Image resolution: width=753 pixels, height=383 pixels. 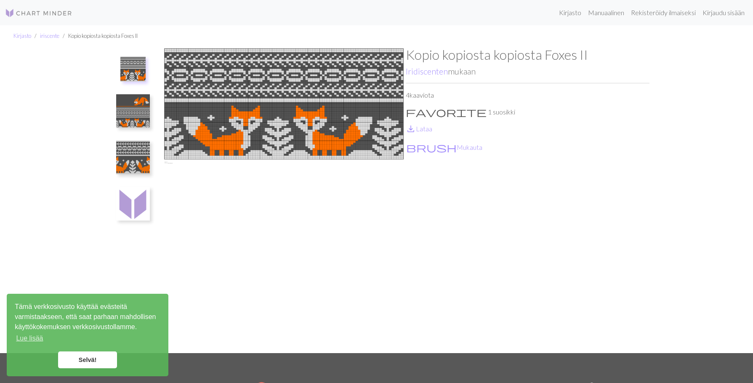 I want to click on font: Kirjaudu sisään, so click(x=724, y=12).